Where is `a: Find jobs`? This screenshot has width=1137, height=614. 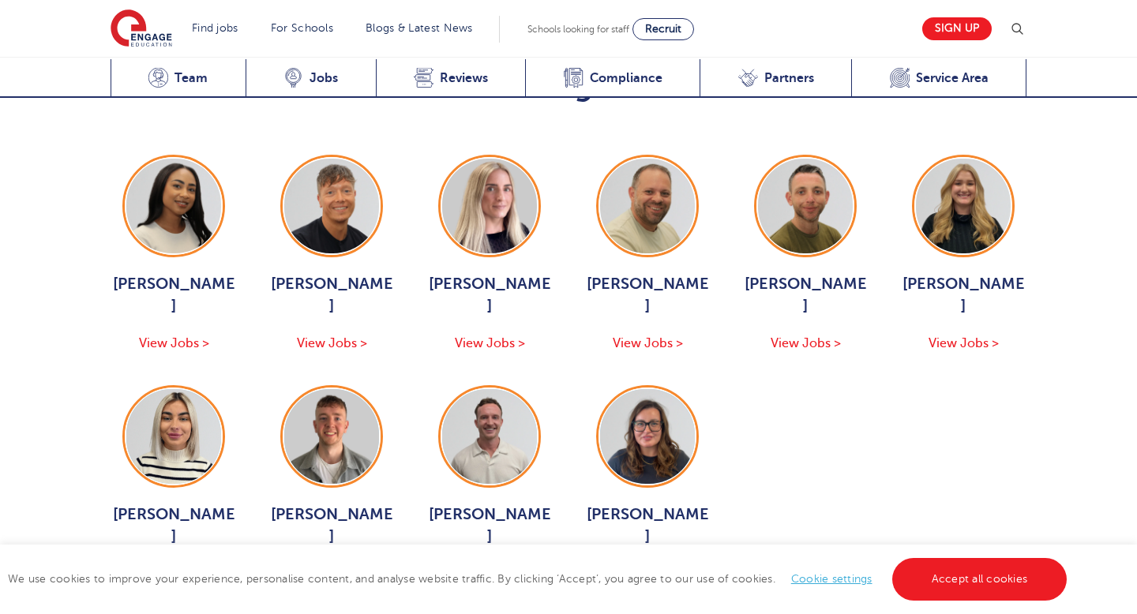 a: Find jobs is located at coordinates (215, 28).